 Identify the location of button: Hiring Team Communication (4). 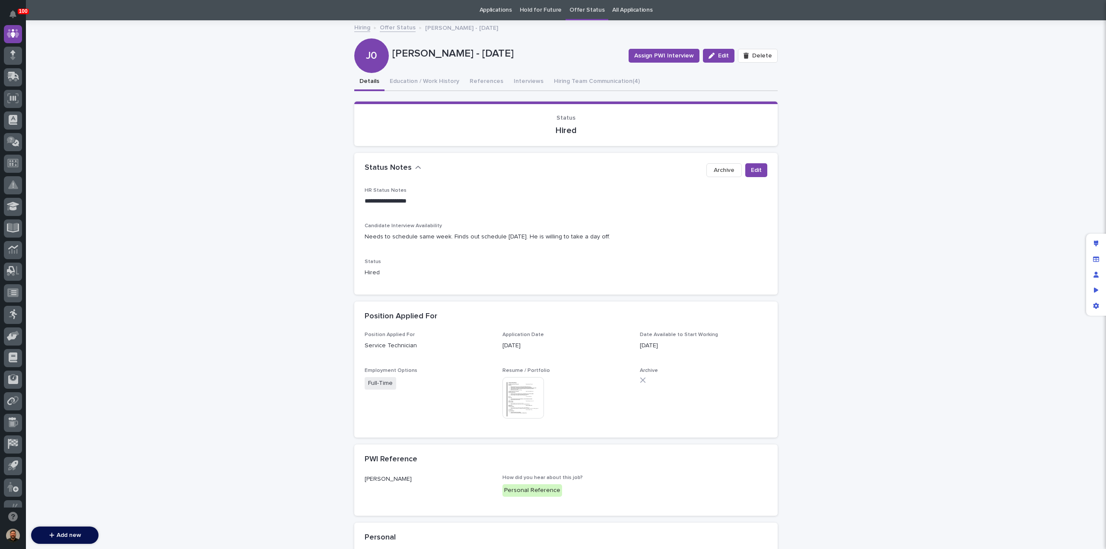
(597, 82).